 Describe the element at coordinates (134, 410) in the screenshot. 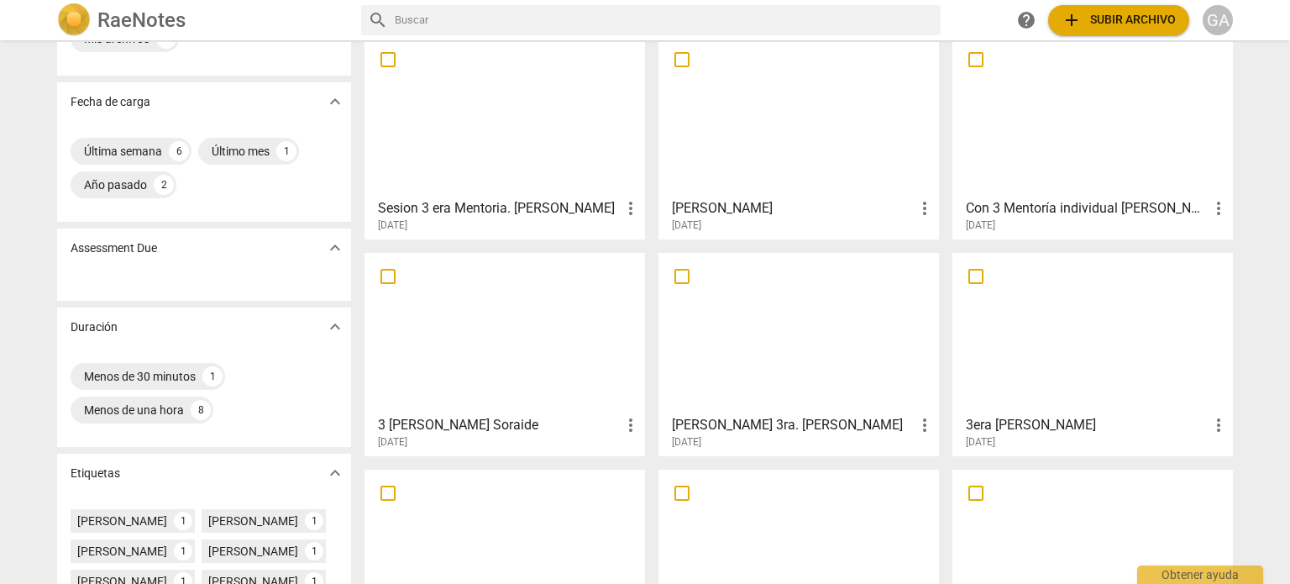

I see `div: Menos de una hora` at that location.